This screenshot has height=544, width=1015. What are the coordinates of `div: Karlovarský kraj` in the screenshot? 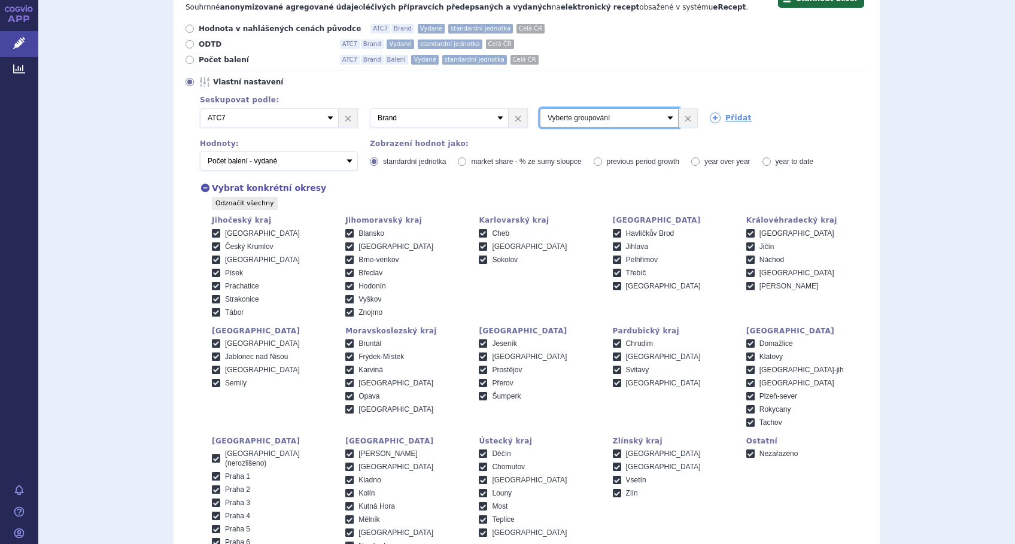 It's located at (539, 220).